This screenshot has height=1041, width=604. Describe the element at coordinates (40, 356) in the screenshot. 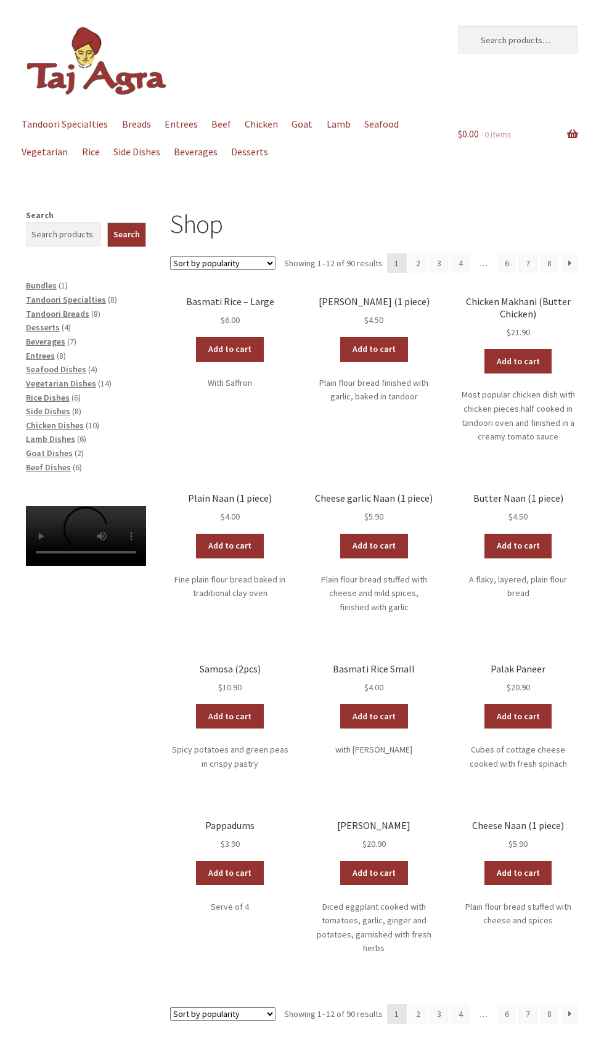

I see `span: Entrees` at that location.